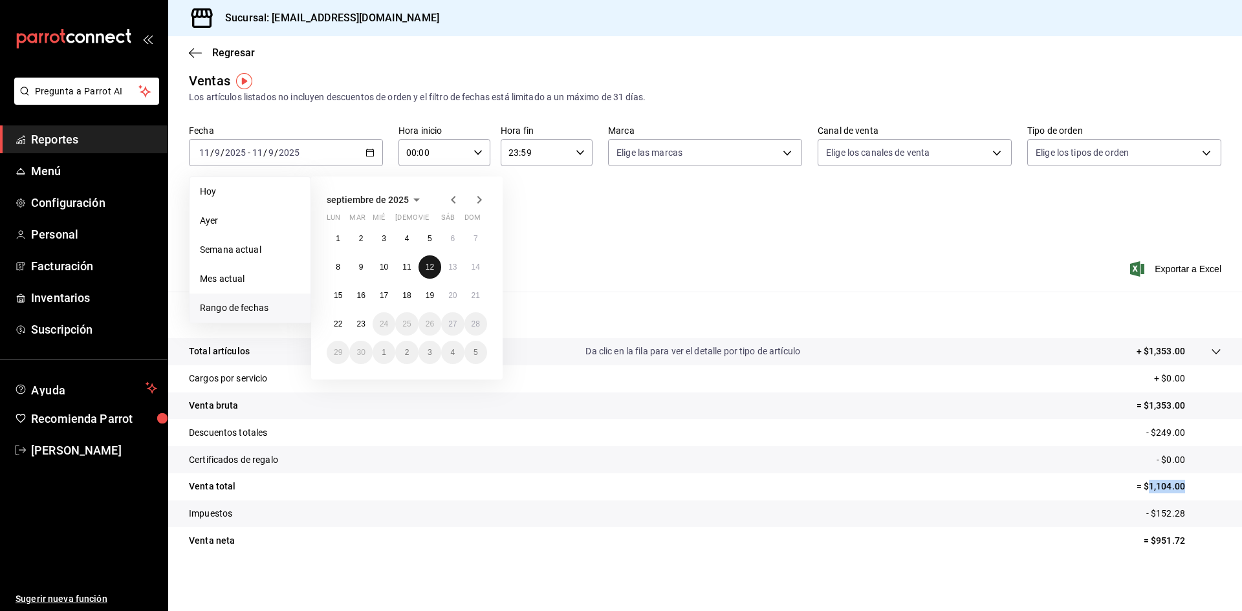 The width and height of the screenshot is (1242, 611). Describe the element at coordinates (360, 239) in the screenshot. I see `button: 2 de septiembre de 2025` at that location.